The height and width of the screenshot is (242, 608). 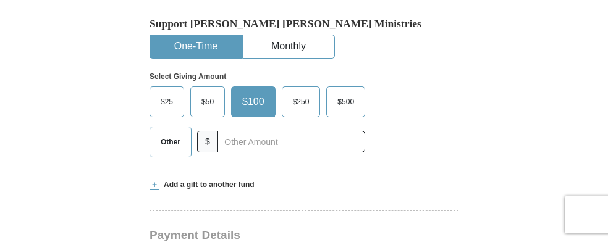 I want to click on button: One-Time, so click(x=196, y=46).